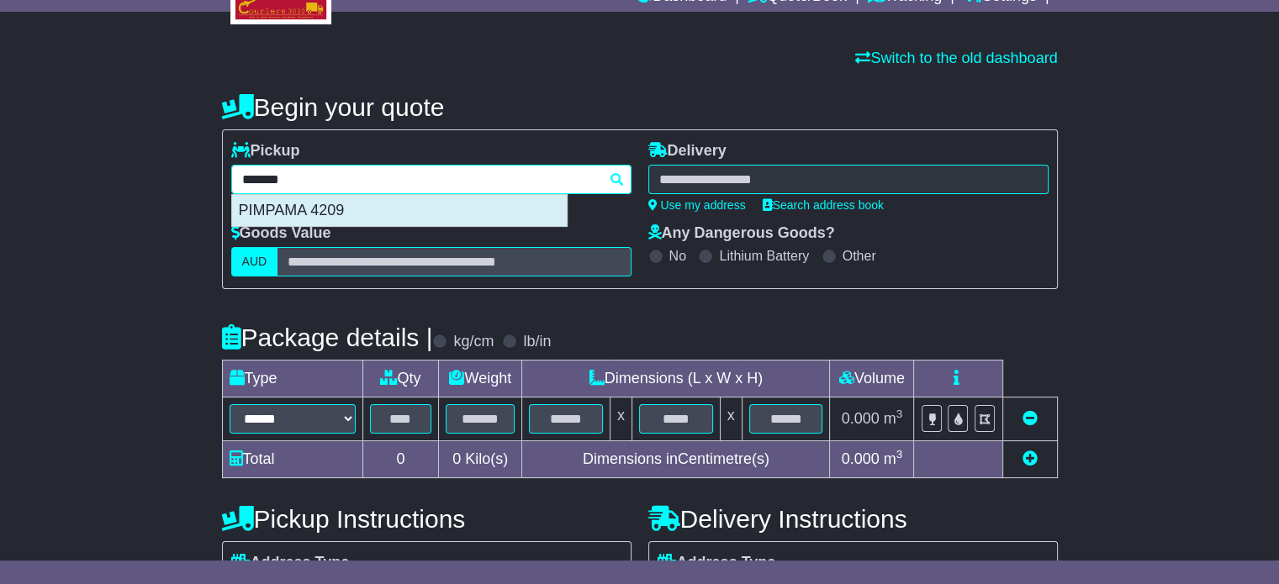  Describe the element at coordinates (399, 211) in the screenshot. I see `div: PIMPAMA 4209` at that location.